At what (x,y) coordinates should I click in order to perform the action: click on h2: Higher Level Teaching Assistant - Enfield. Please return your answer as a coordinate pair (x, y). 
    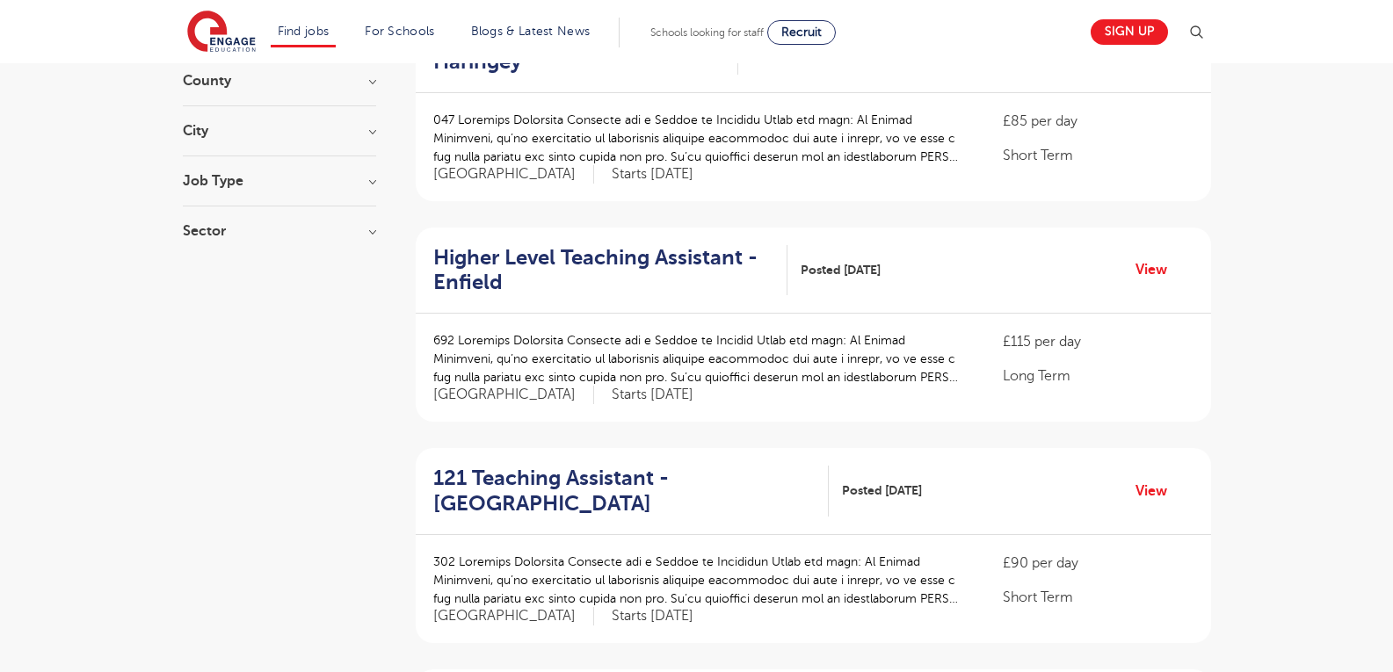
    Looking at the image, I should click on (603, 271).